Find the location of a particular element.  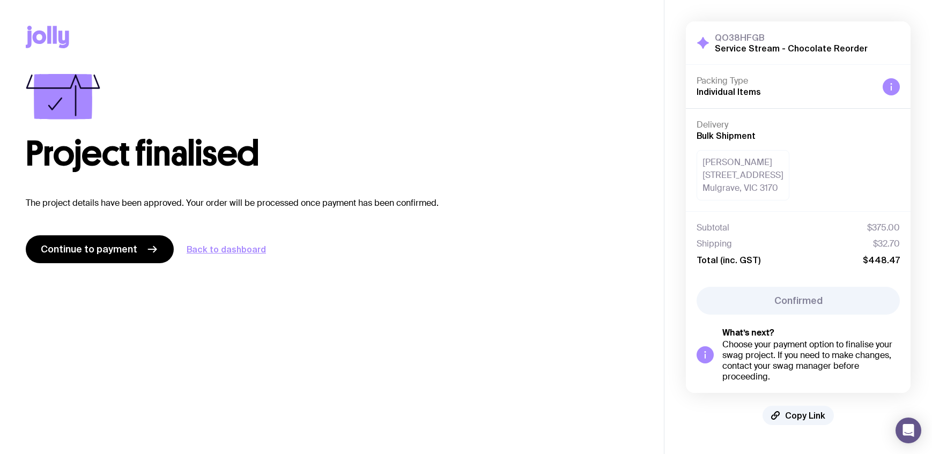

a: Continue to payment is located at coordinates (100, 249).